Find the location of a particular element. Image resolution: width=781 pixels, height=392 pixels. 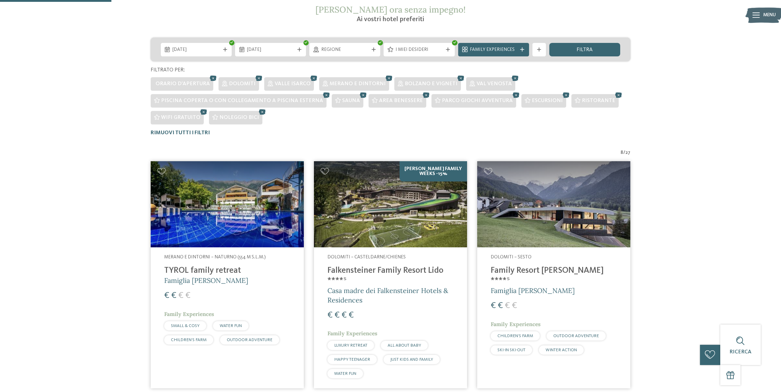

a: Cercate un hotel per famiglie? Qui troverete solo i migliori! Merano e dintorni – Naturno (554 m ... is located at coordinates (227, 275).